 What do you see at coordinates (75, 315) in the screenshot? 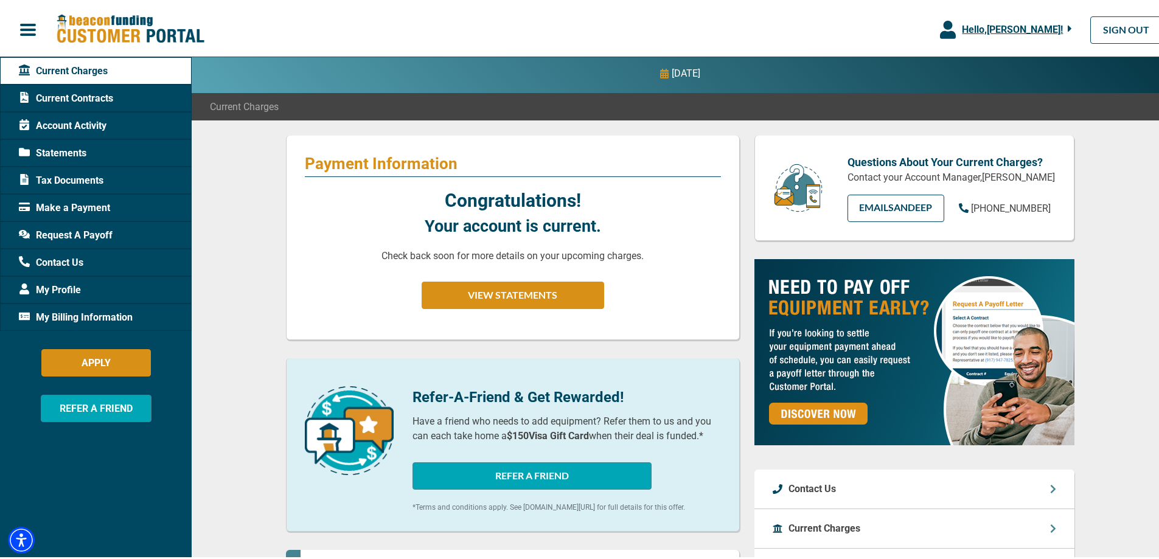
I see `span: My Billing Information` at bounding box center [75, 315].